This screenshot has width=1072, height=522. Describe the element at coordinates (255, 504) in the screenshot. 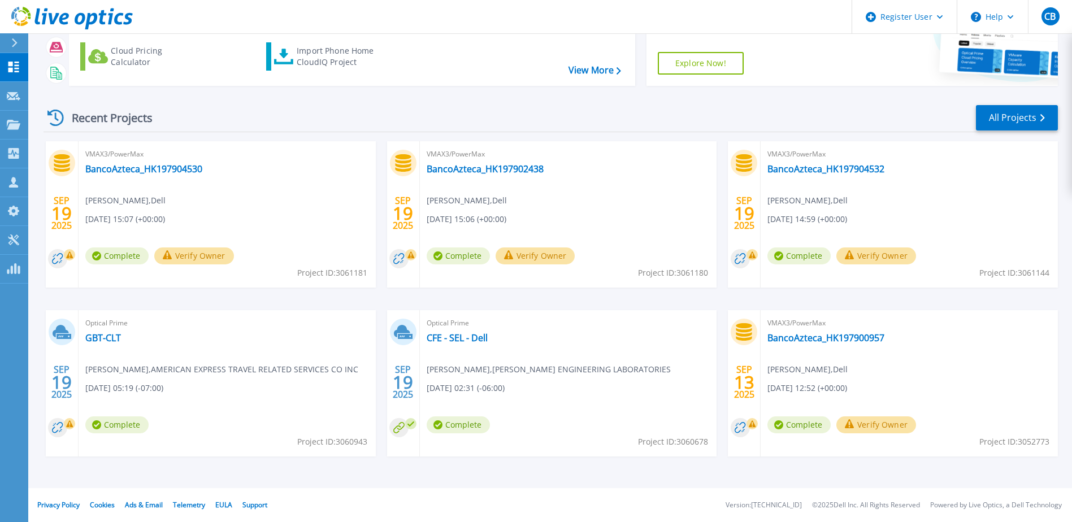

I see `a: Support` at that location.